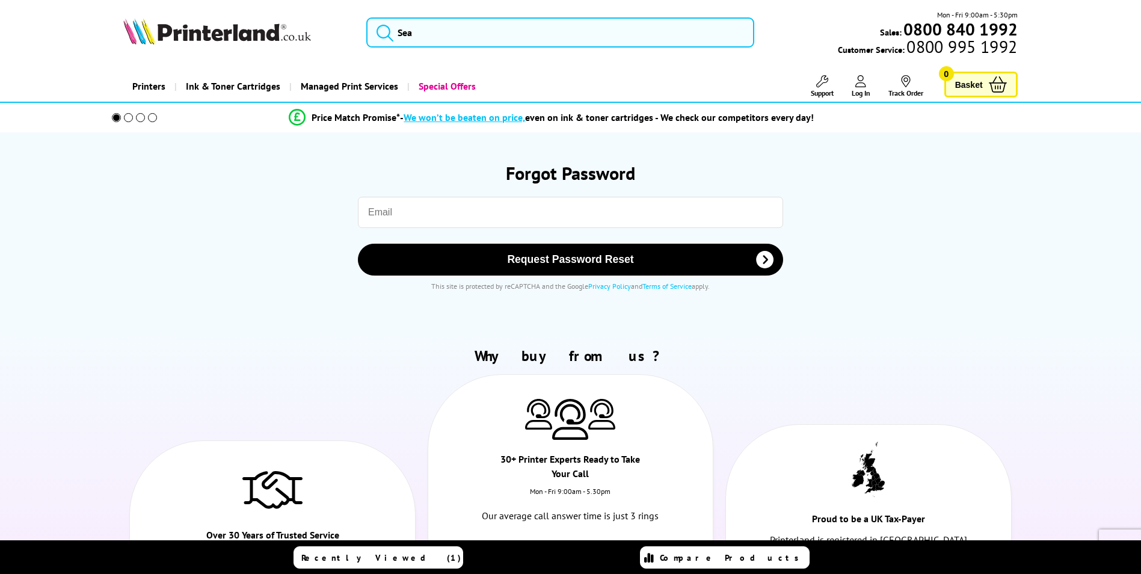  What do you see at coordinates (273, 538) in the screenshot?
I see `div: Over 30 Years of Trusted Service` at bounding box center [273, 538].